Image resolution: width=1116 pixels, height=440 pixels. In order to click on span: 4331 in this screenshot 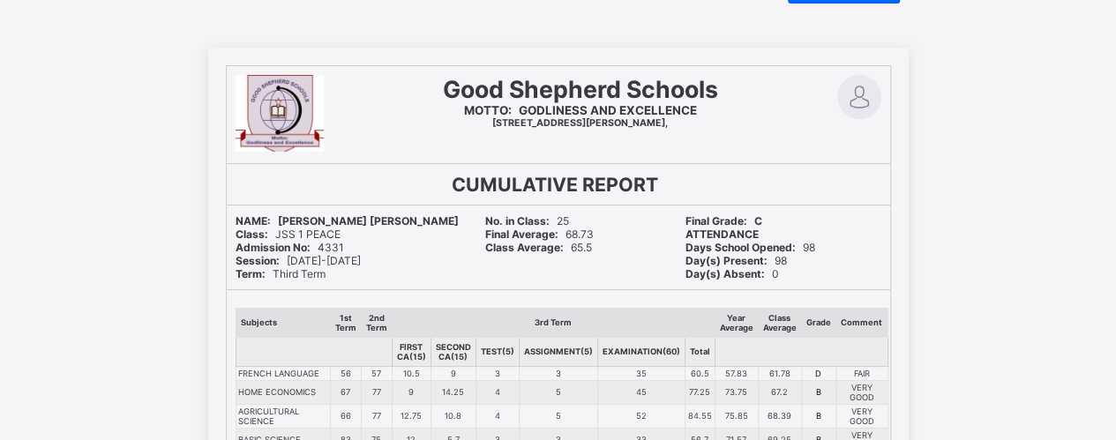, I will do `click(289, 247)`.